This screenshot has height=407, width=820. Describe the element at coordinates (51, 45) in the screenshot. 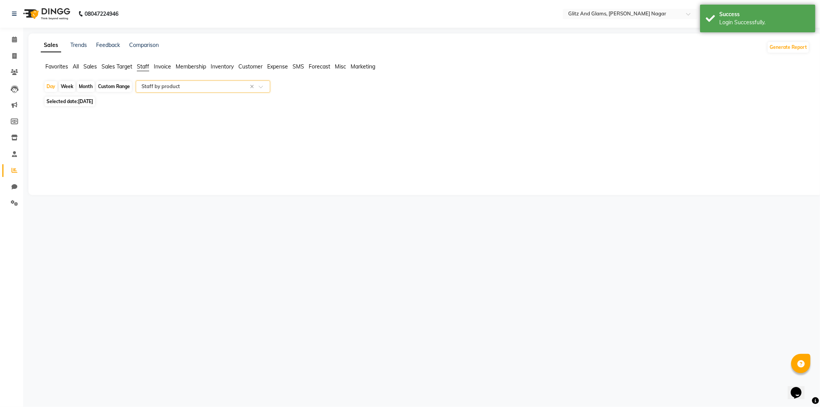

I see `a: Sales` at that location.